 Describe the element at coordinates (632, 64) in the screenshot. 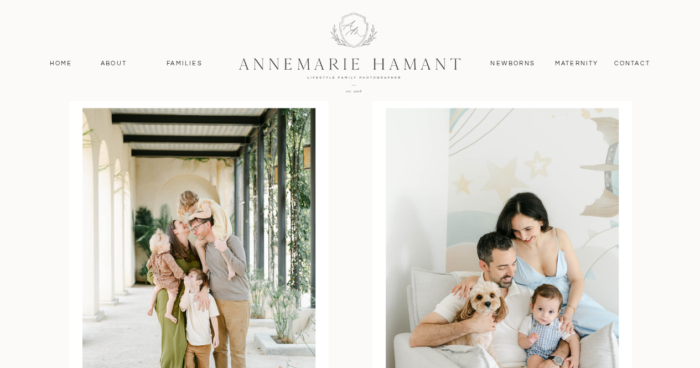

I see `a: contact` at that location.